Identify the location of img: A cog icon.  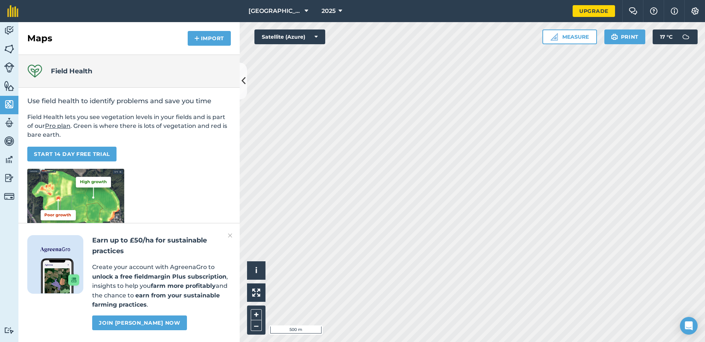
(695, 11).